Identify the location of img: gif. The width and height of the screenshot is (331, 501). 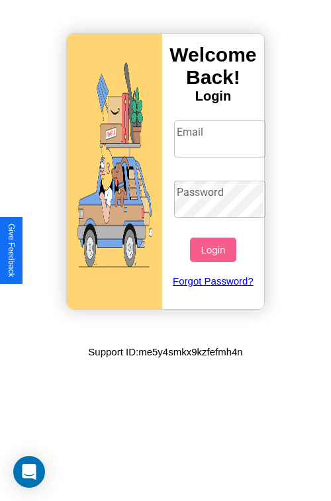
(114, 171).